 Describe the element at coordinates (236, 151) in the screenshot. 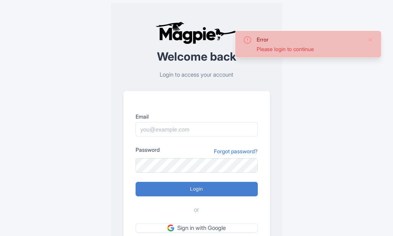

I see `a: Forgot password?` at that location.